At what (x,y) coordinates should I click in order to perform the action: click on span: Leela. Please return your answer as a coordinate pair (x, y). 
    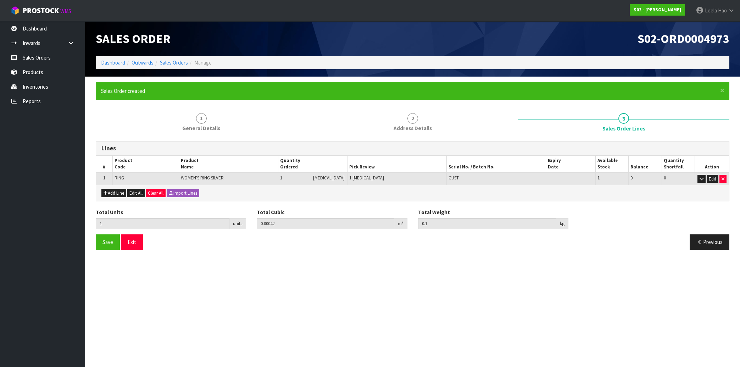
    Looking at the image, I should click on (711, 10).